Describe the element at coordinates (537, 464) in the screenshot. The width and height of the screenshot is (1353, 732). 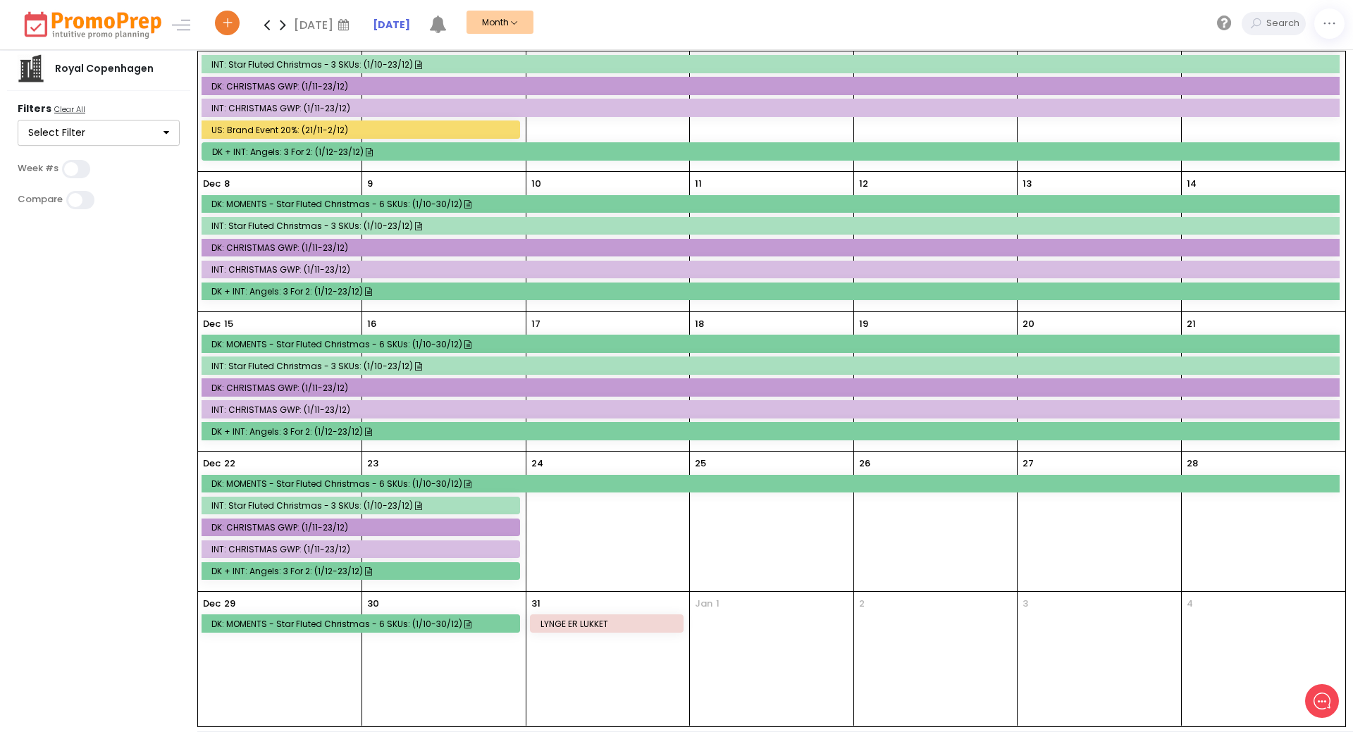
I see `p: 24` at that location.